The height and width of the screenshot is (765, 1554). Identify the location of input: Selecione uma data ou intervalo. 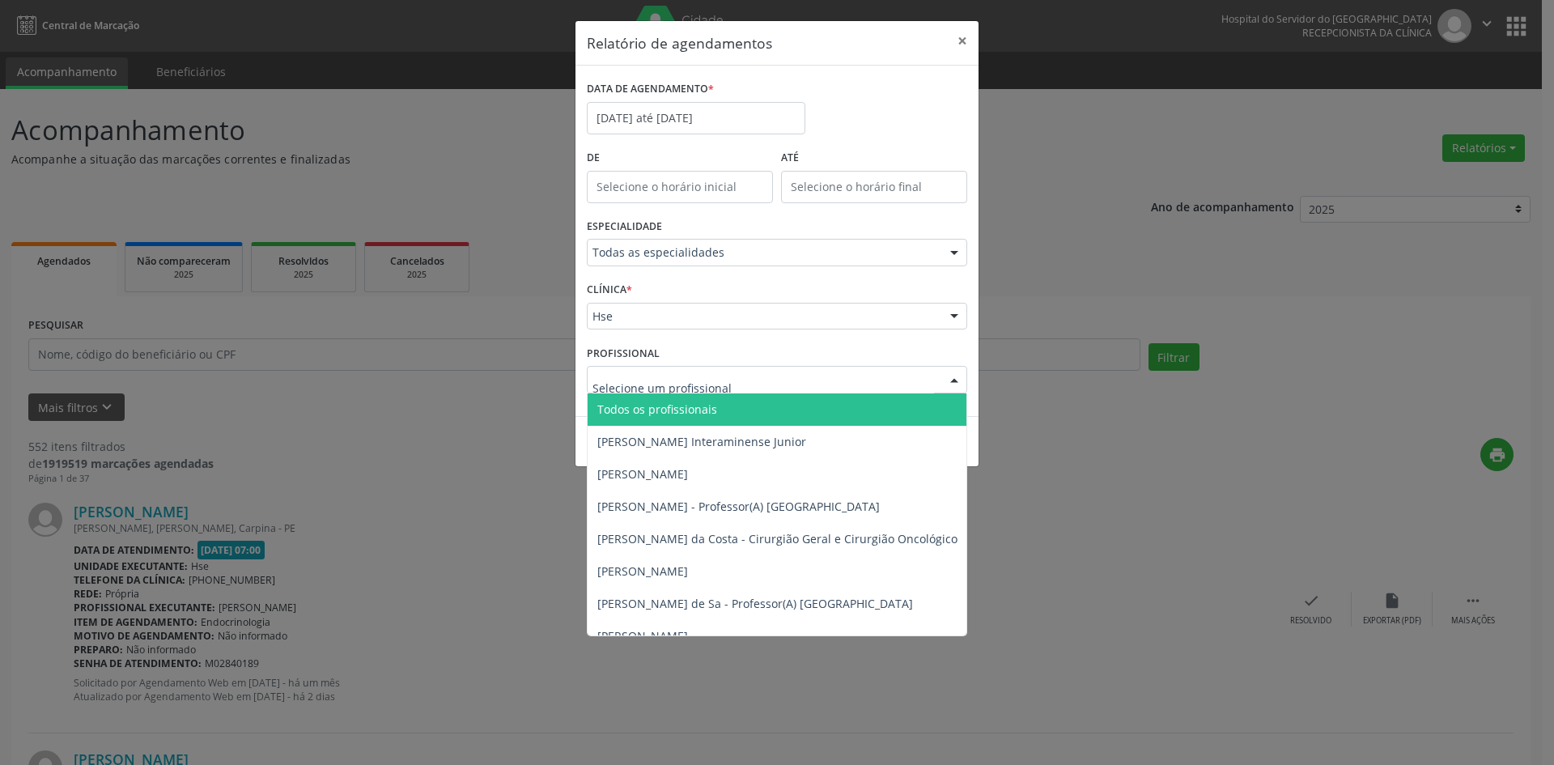
(696, 118).